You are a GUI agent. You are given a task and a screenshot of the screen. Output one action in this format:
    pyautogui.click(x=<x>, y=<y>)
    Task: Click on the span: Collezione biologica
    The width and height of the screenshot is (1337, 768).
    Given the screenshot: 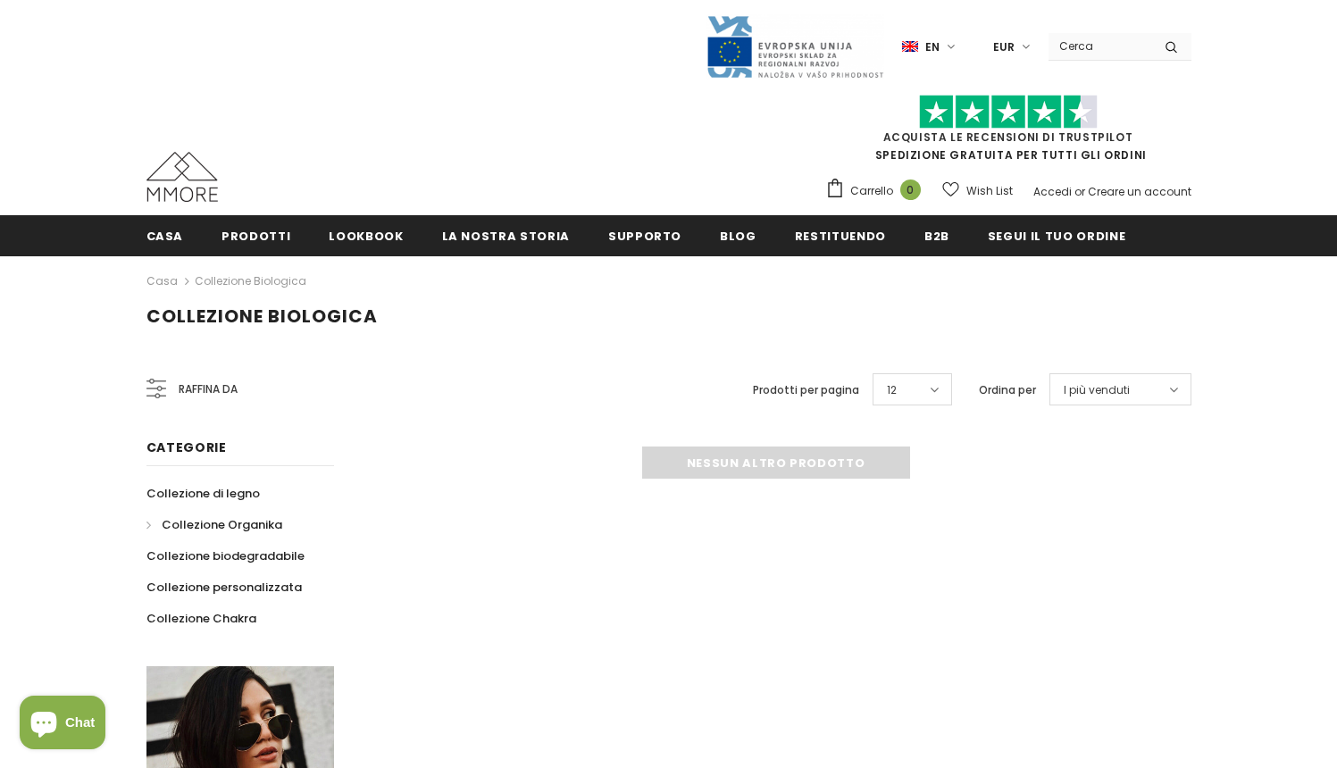 What is the action you would take?
    pyautogui.click(x=262, y=316)
    